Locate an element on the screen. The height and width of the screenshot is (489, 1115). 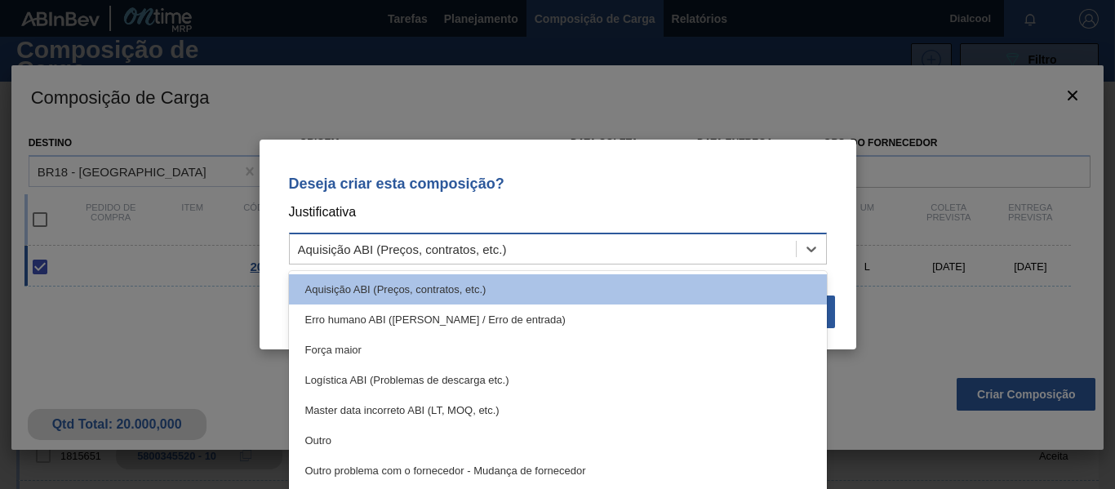
div: Outro problema com o fornecedor - Mudança de fornecedor is located at coordinates (558, 470).